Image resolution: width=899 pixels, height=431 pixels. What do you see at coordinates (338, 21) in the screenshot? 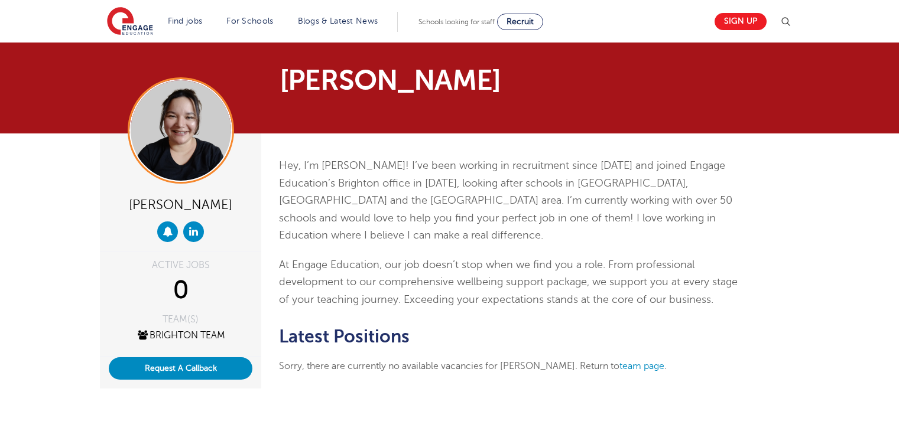
I see `a: Blogs & Latest News` at bounding box center [338, 21].